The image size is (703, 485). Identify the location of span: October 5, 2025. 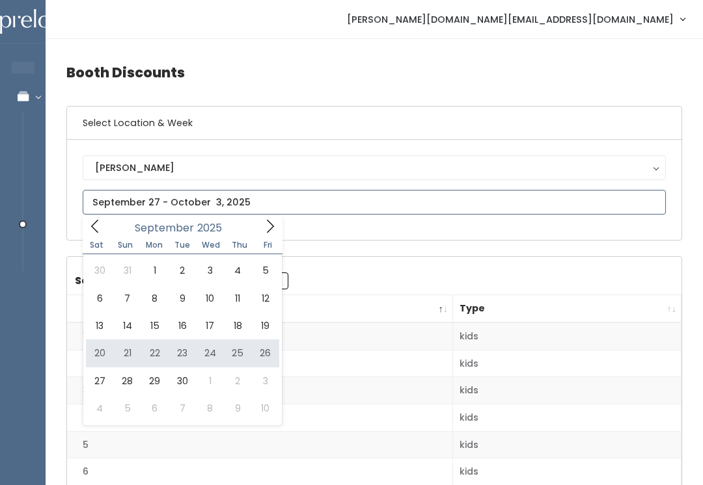
(127, 409).